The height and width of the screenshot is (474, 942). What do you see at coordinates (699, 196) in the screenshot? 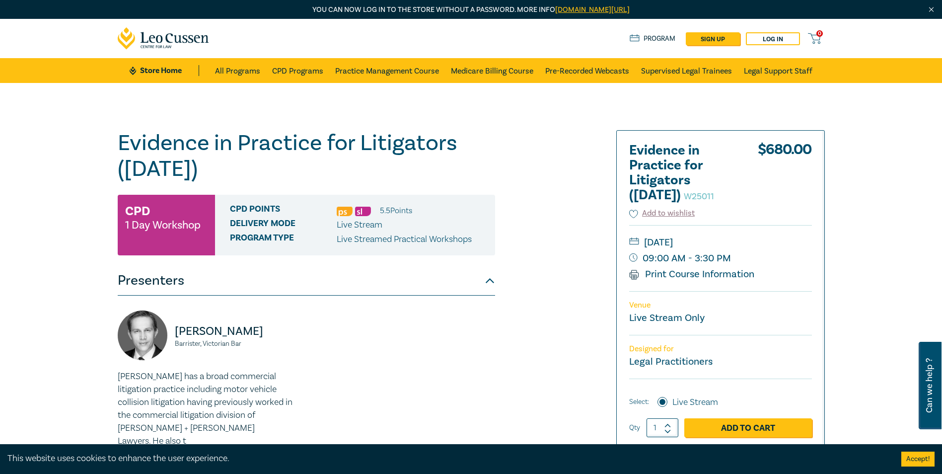
I see `small: W25011` at bounding box center [699, 196].